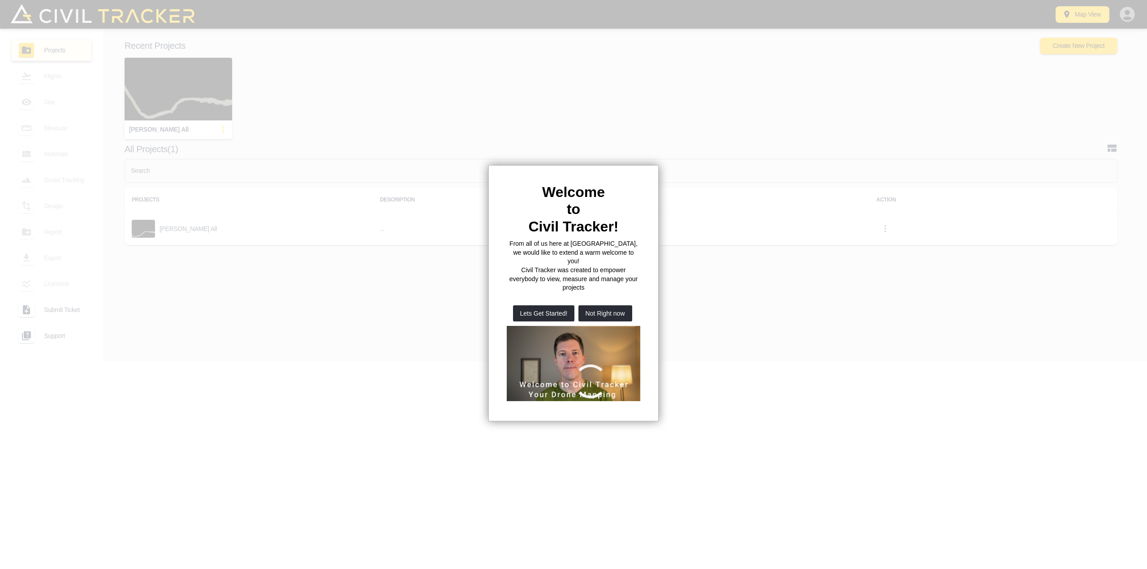 This screenshot has width=1147, height=569. I want to click on h2: to, so click(573, 209).